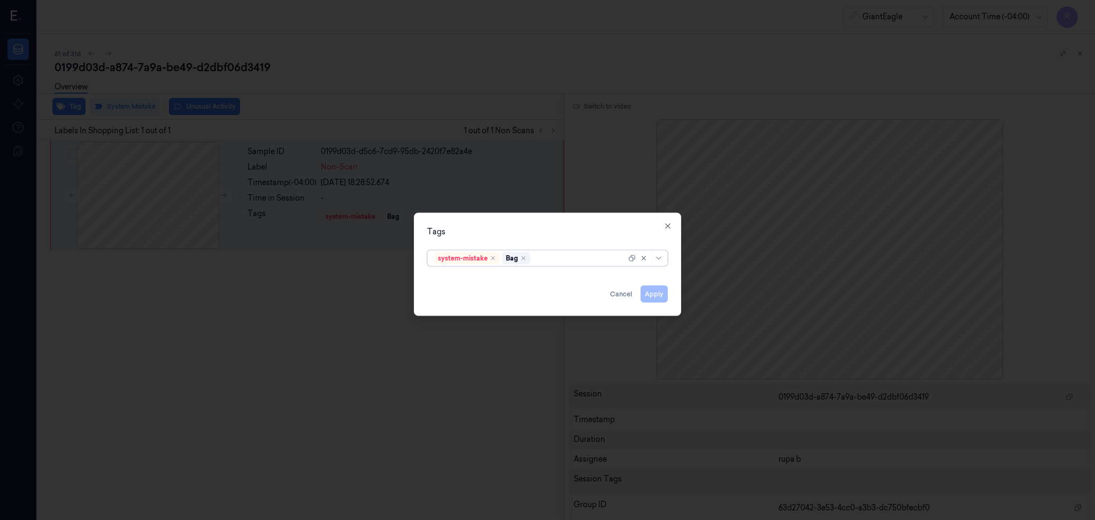 This screenshot has width=1095, height=520. I want to click on button: Cancel, so click(621, 294).